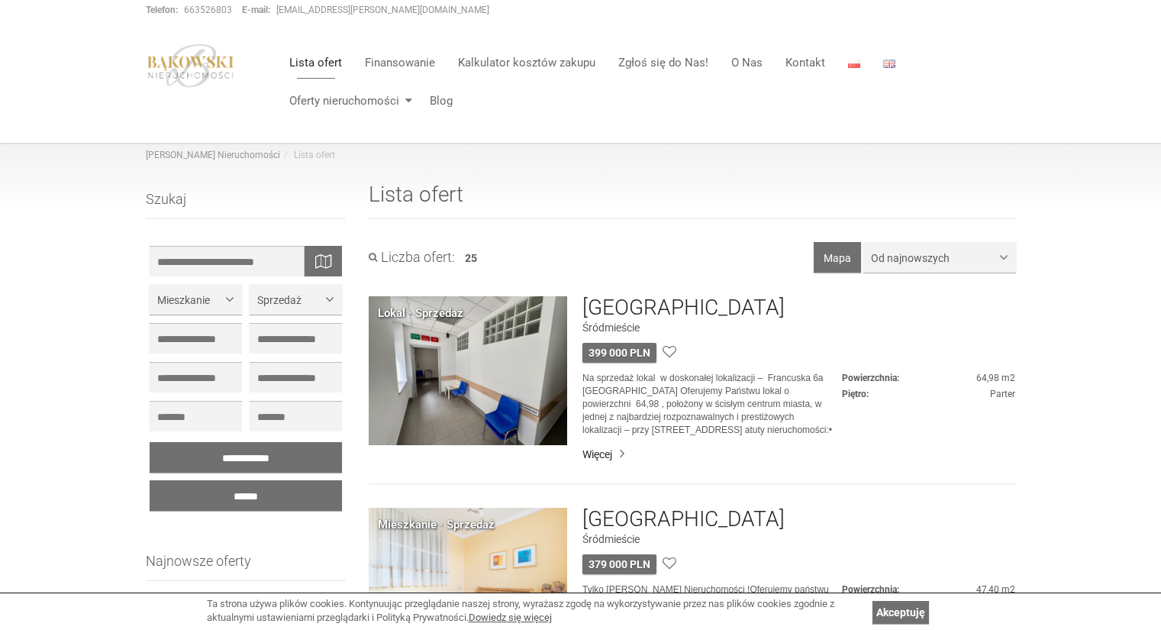 The image size is (1161, 630). What do you see at coordinates (536, 611) in the screenshot?
I see `div: Ta strona używa plików cookies. Kontynuując przeglądanie naszej strony, wyrażasz zgodę na wykorzy...` at bounding box center [536, 611].